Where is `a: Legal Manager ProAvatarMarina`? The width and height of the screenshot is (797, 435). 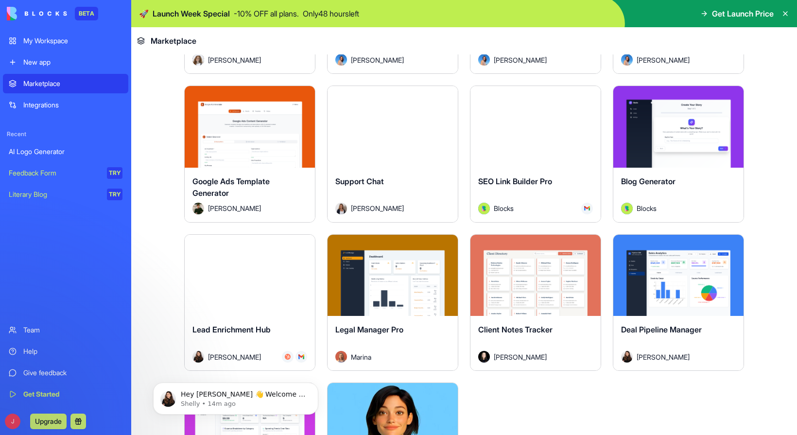 a: Legal Manager ProAvatarMarina is located at coordinates (393, 303).